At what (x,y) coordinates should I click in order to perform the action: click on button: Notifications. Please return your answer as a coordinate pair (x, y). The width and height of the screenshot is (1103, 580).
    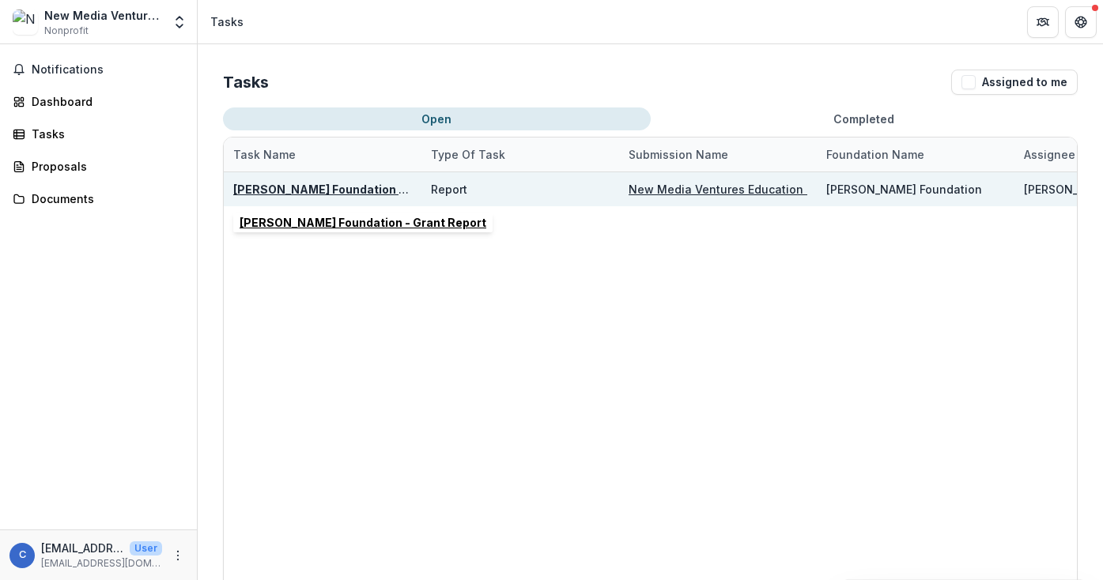
    Looking at the image, I should click on (98, 70).